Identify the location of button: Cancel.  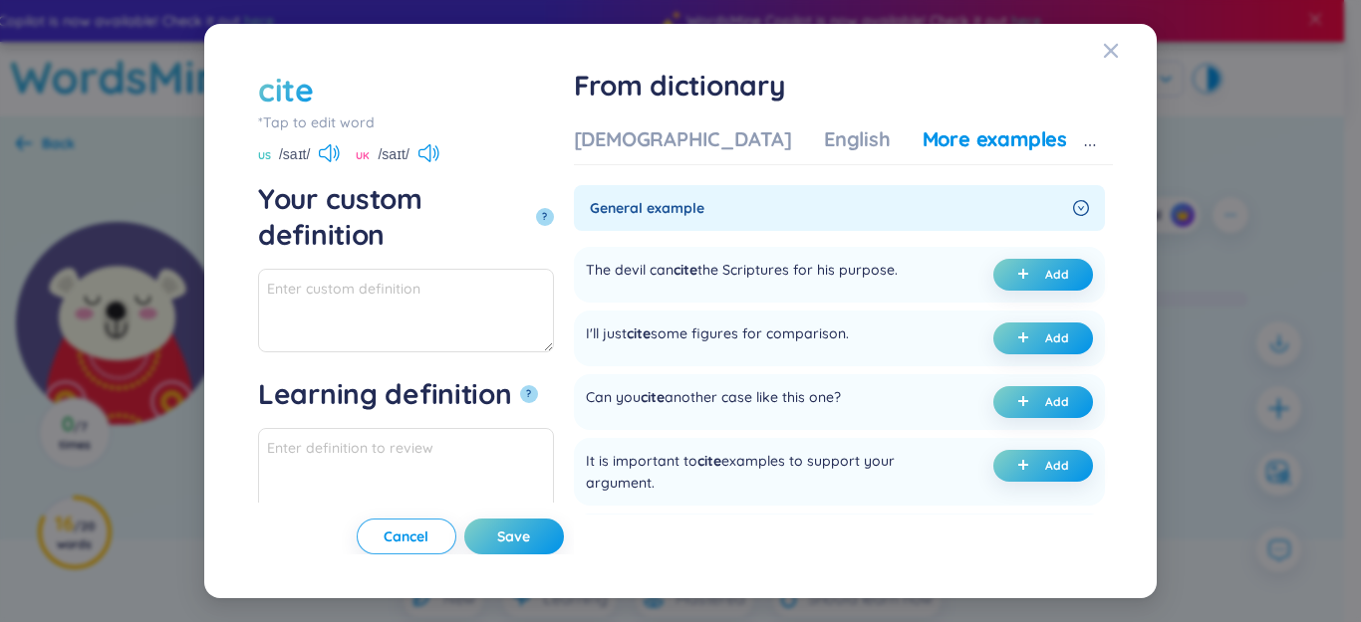
(406, 537).